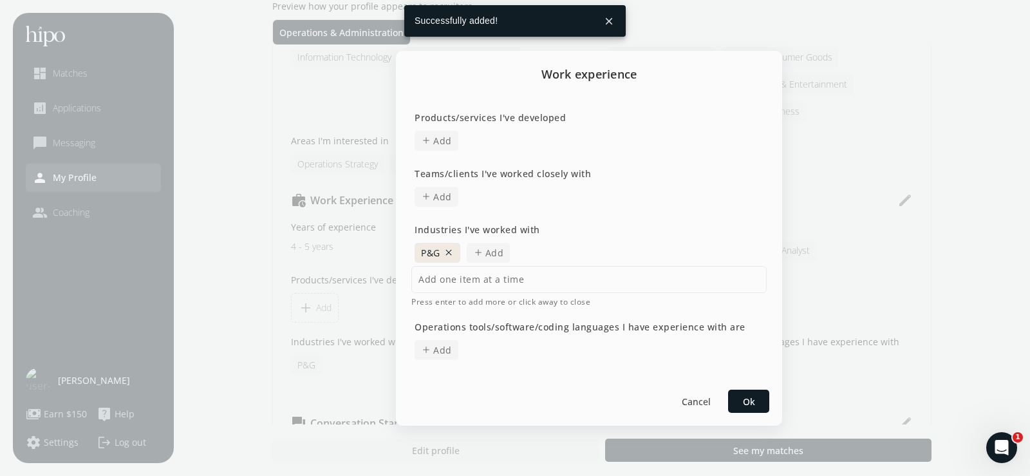 This screenshot has height=476, width=1030. What do you see at coordinates (589, 302) in the screenshot?
I see `span: Press enter to add more or click away to close` at bounding box center [589, 302].